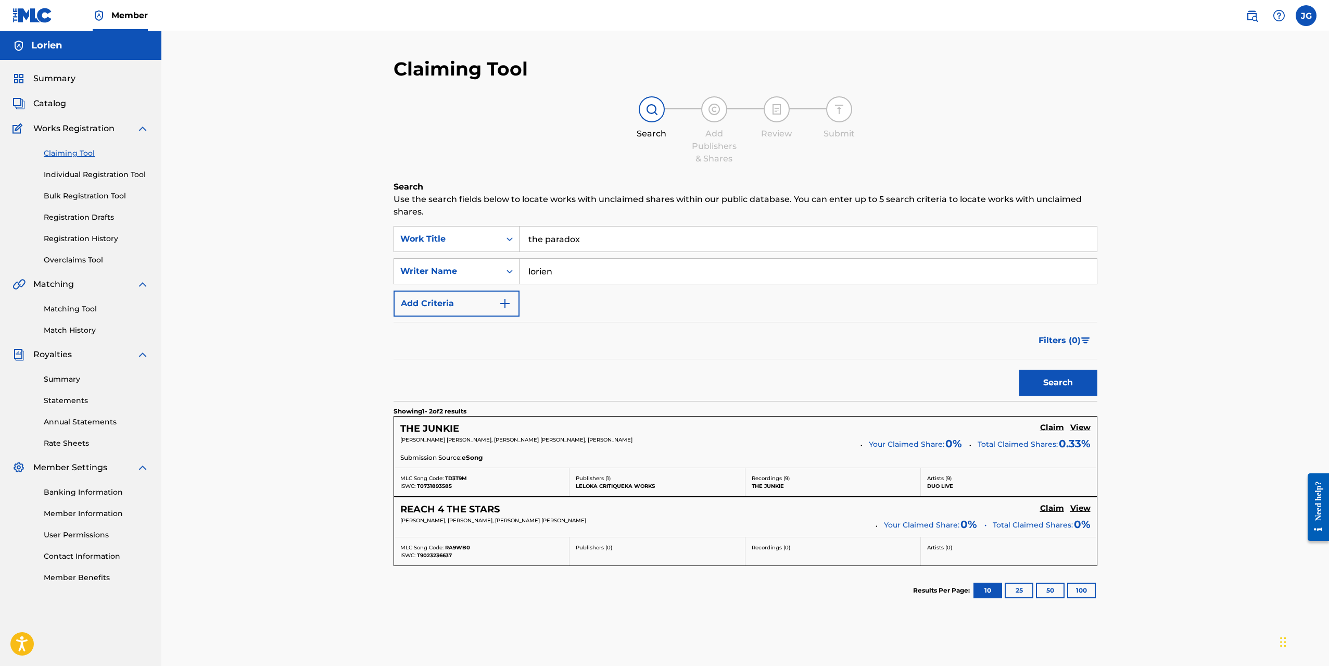  I want to click on img: step indicator icon for Add Publishers & Shares, so click(714, 109).